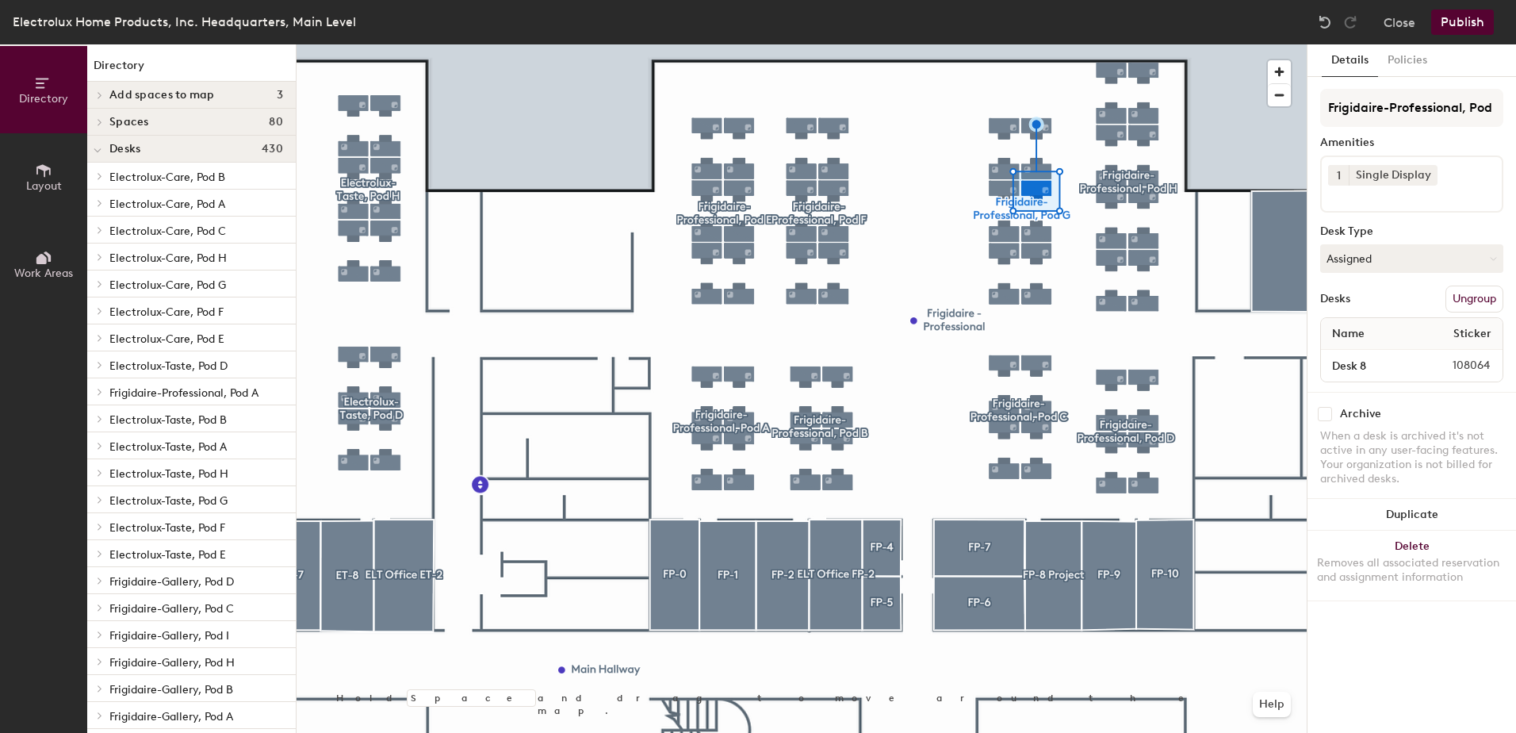 The height and width of the screenshot is (733, 1516). What do you see at coordinates (1338, 175) in the screenshot?
I see `span: 1` at bounding box center [1338, 175].